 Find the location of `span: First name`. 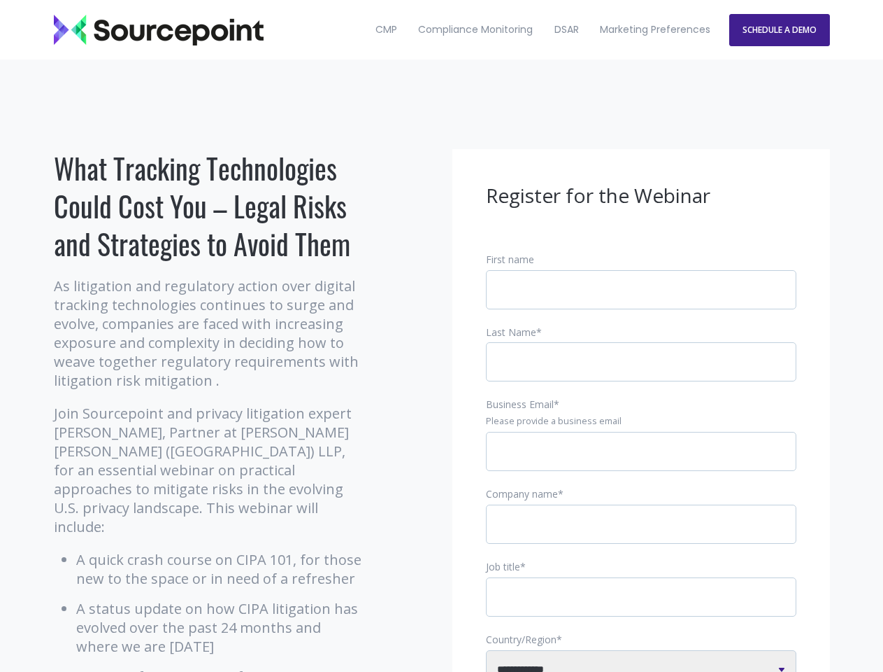

span: First name is located at coordinates (510, 259).